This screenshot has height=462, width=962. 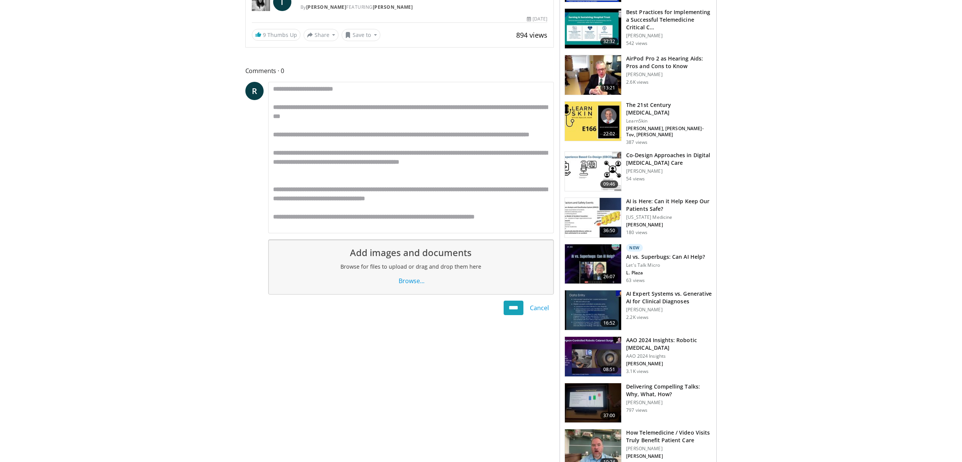 I want to click on p: New, so click(x=635, y=248).